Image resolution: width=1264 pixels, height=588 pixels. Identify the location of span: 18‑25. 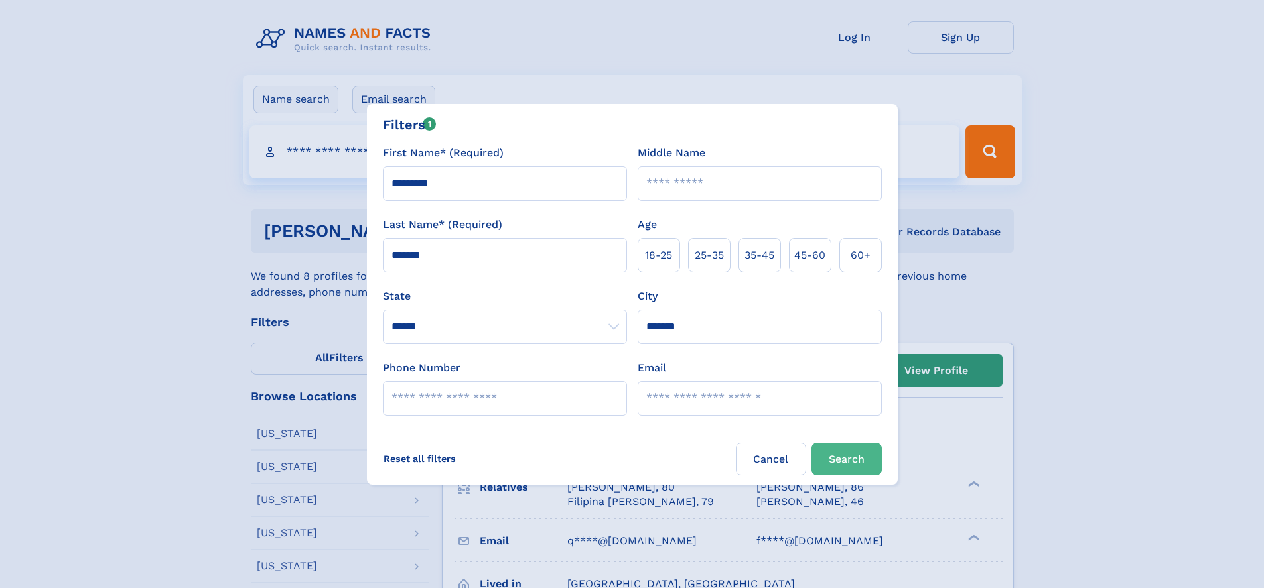
(658, 255).